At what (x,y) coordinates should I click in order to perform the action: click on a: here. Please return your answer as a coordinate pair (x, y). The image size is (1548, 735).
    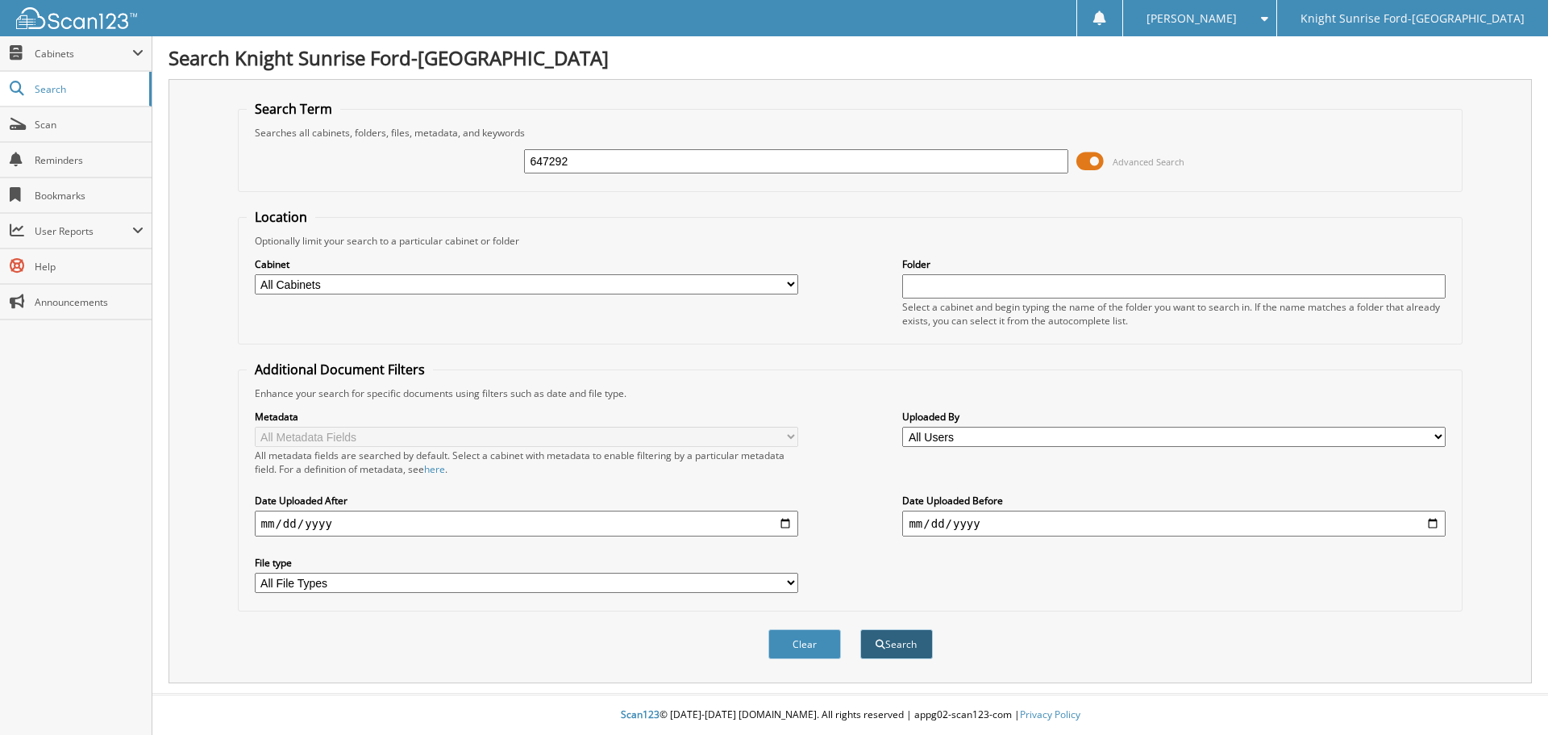
    Looking at the image, I should click on (435, 469).